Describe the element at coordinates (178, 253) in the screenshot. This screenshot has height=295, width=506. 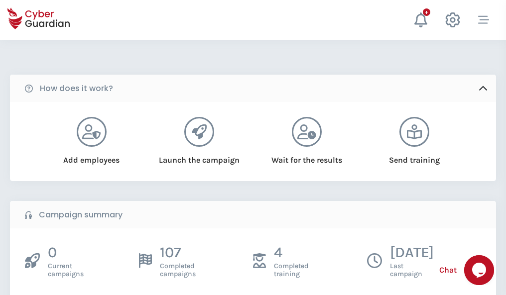
I see `p: 107` at that location.